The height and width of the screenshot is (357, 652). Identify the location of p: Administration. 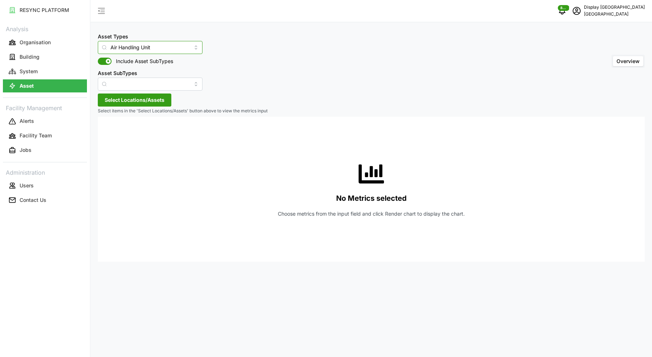
(45, 172).